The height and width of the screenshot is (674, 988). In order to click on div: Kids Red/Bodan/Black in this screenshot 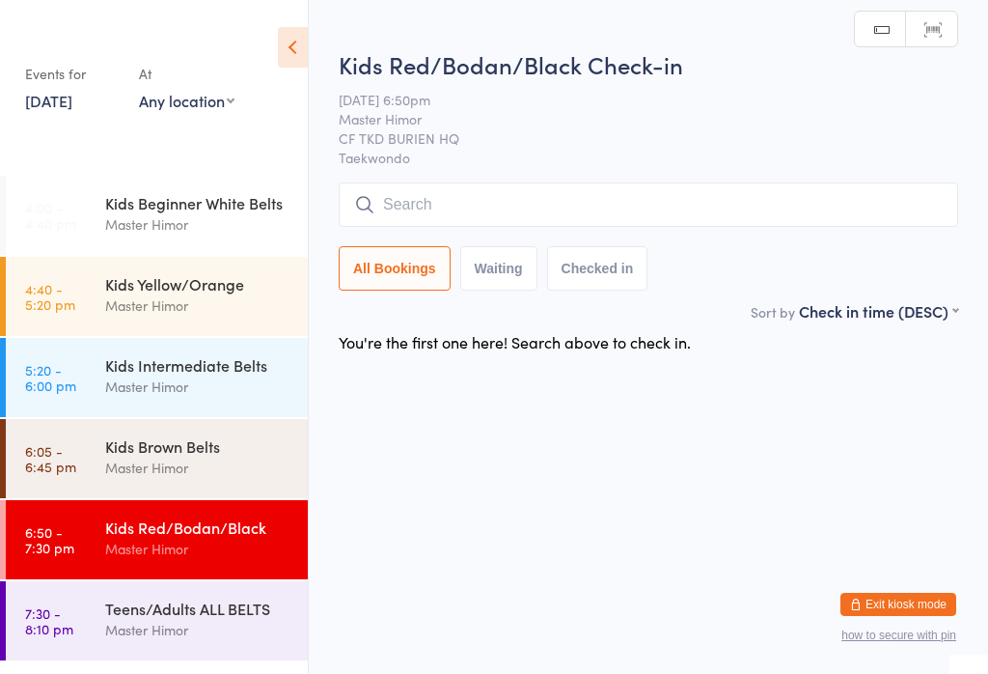, I will do `click(198, 527)`.